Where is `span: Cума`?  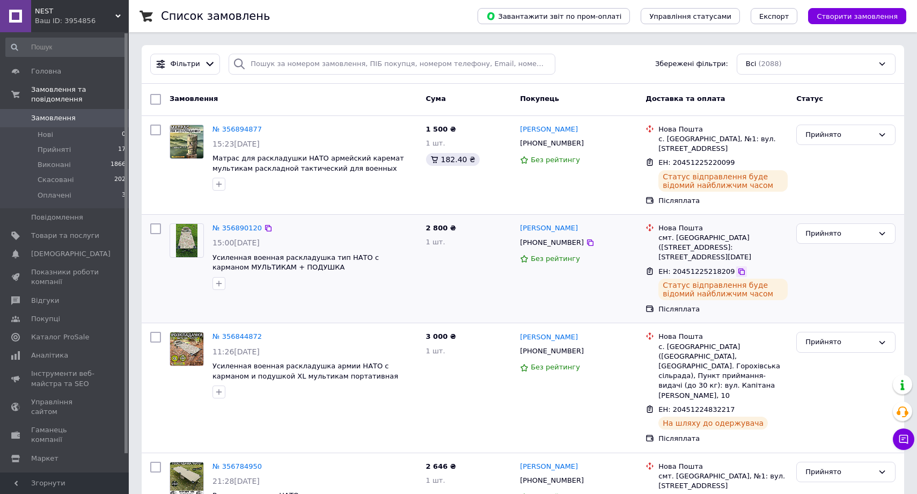
span: Cума is located at coordinates (436, 98).